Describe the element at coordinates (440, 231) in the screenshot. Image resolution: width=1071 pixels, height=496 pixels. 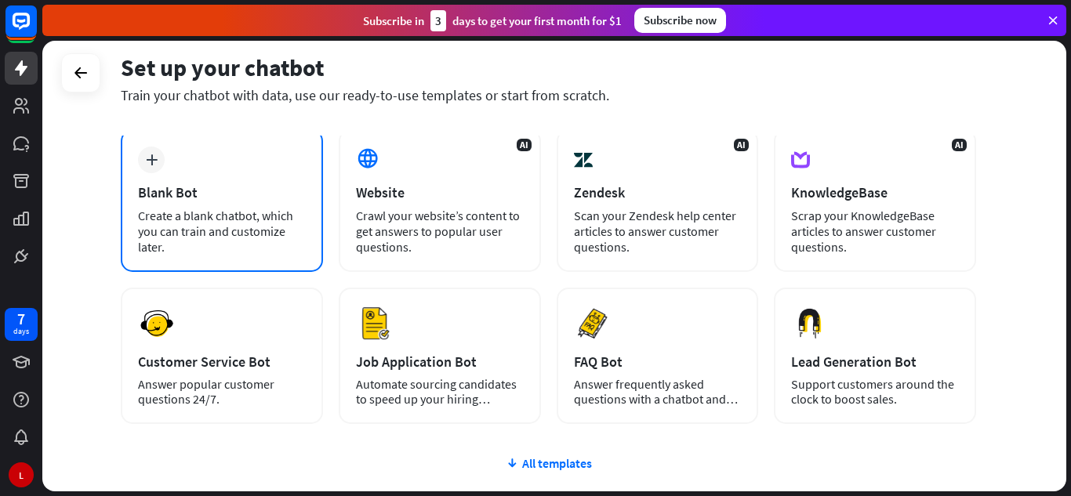
I see `div: Crawl your website’s content to get answers to popular user questions.` at that location.